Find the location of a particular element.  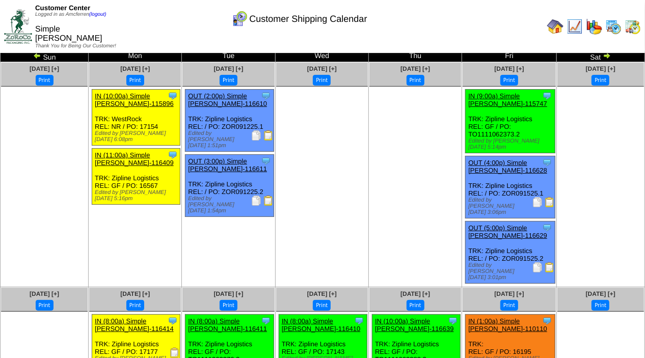

div: TRK: Zipline Logistics REL: / PO: ZOR091525.1 is located at coordinates (510, 187).